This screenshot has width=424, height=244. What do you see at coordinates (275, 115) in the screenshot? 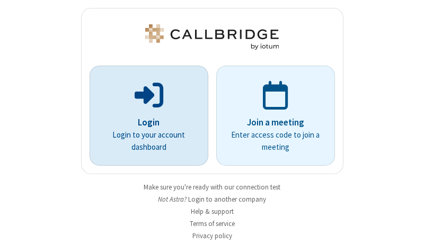
I see `a: Join a meetingEnter access code to join a meeting` at bounding box center [275, 115].